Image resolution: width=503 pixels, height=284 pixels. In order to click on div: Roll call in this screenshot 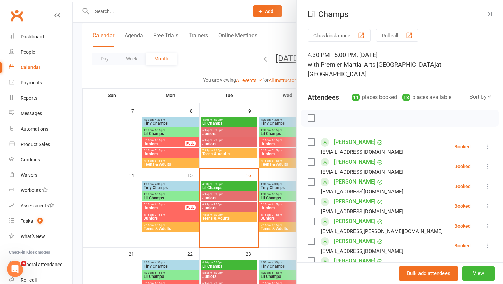, I will do `click(28, 280)`.